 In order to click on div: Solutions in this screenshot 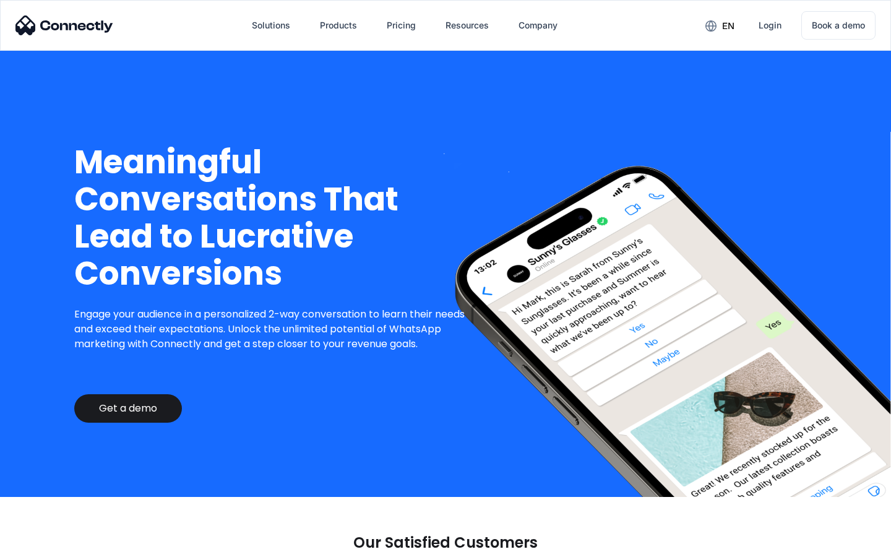, I will do `click(271, 25)`.